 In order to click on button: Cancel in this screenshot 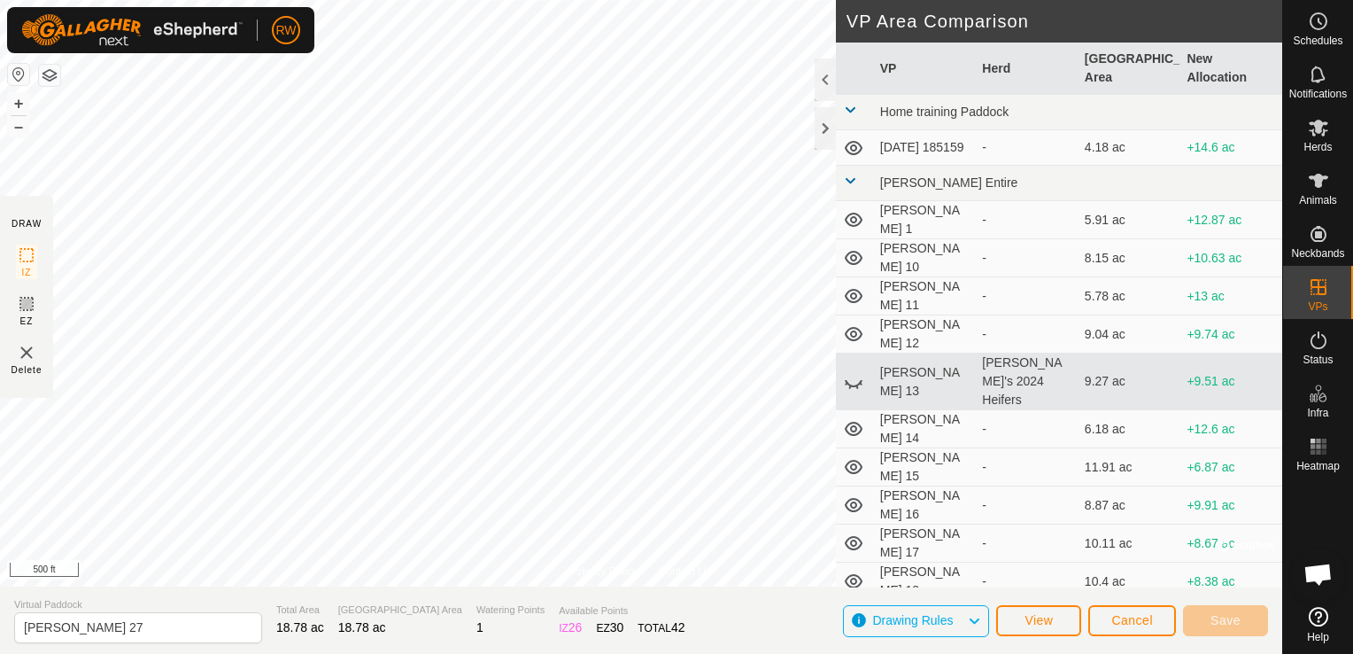, I will do `click(1132, 620)`.